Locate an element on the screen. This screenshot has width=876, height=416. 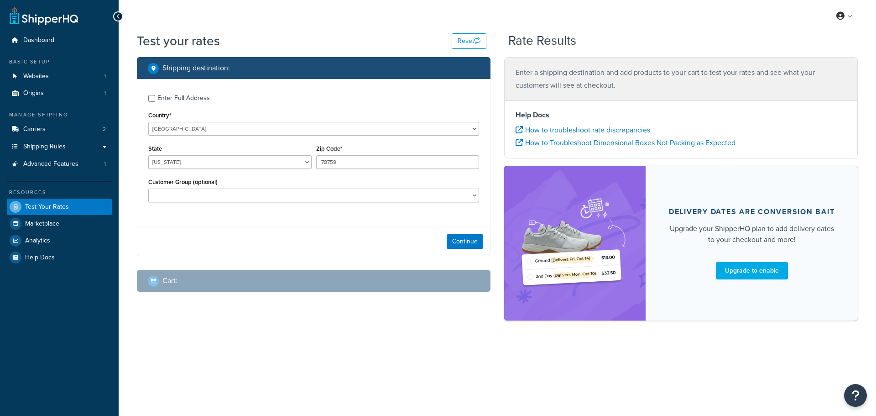
li: Help Docs is located at coordinates (59, 257).